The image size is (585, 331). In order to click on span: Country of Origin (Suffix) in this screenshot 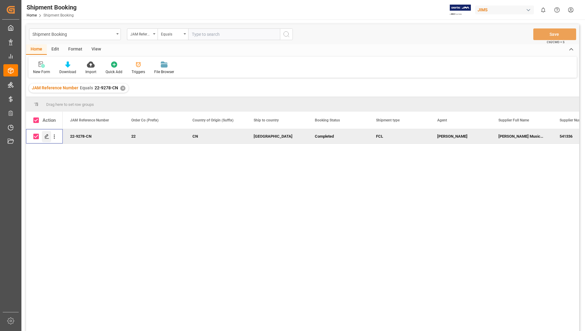, I will do `click(213, 120)`.